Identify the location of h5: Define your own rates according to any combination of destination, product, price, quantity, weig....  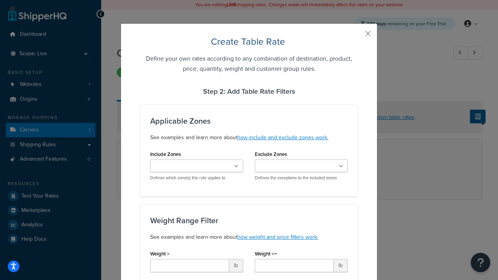
(249, 64).